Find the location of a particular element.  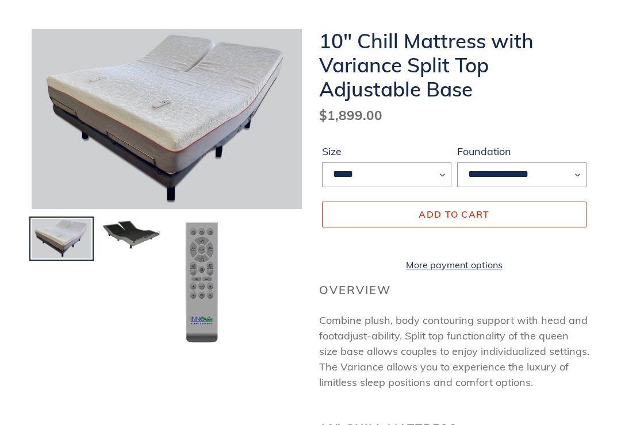

label: Size is located at coordinates (386, 151).